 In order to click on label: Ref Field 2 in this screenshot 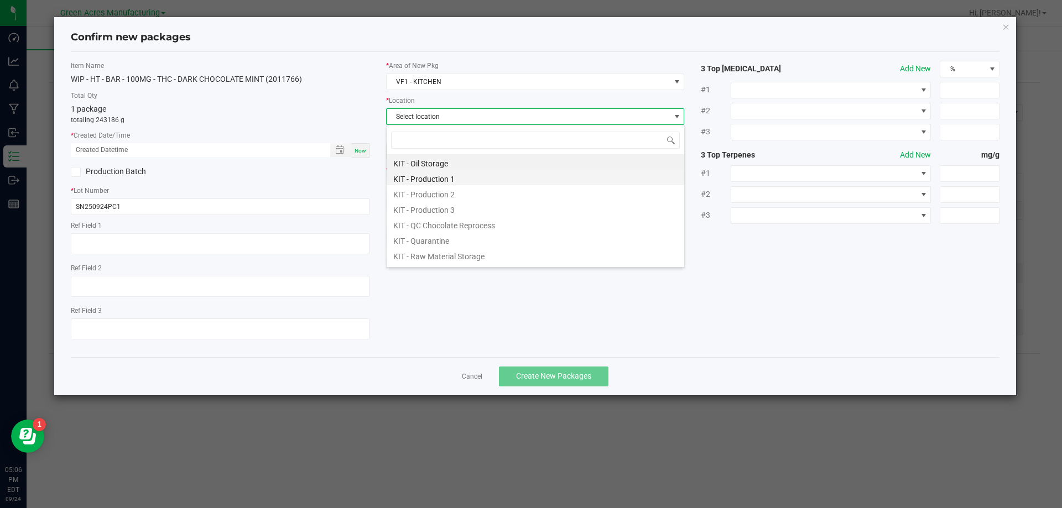, I will do `click(220, 268)`.